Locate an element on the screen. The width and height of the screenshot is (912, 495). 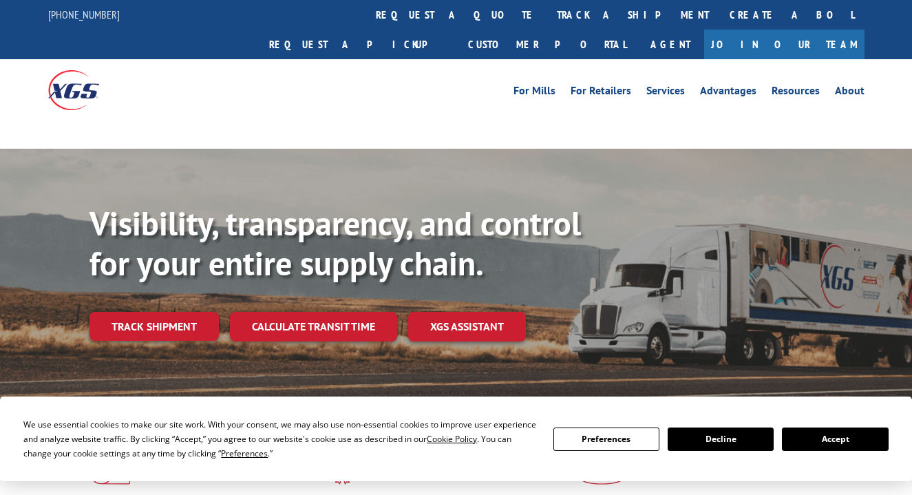
a: Services is located at coordinates (666, 93).